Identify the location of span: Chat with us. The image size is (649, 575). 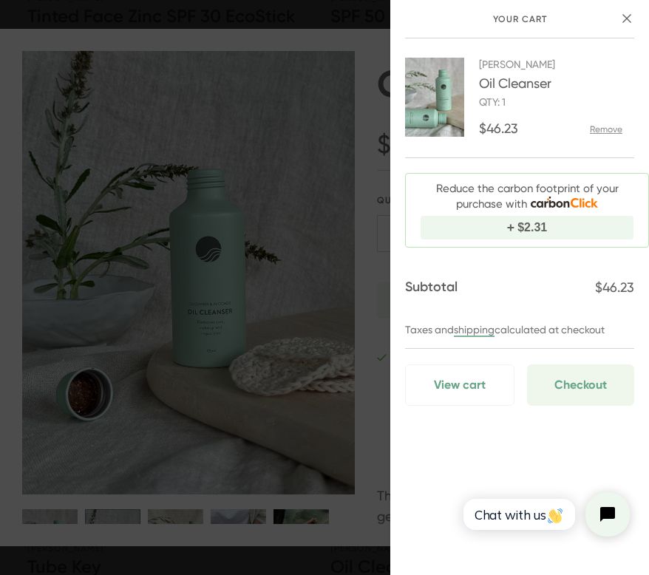
(72, 35).